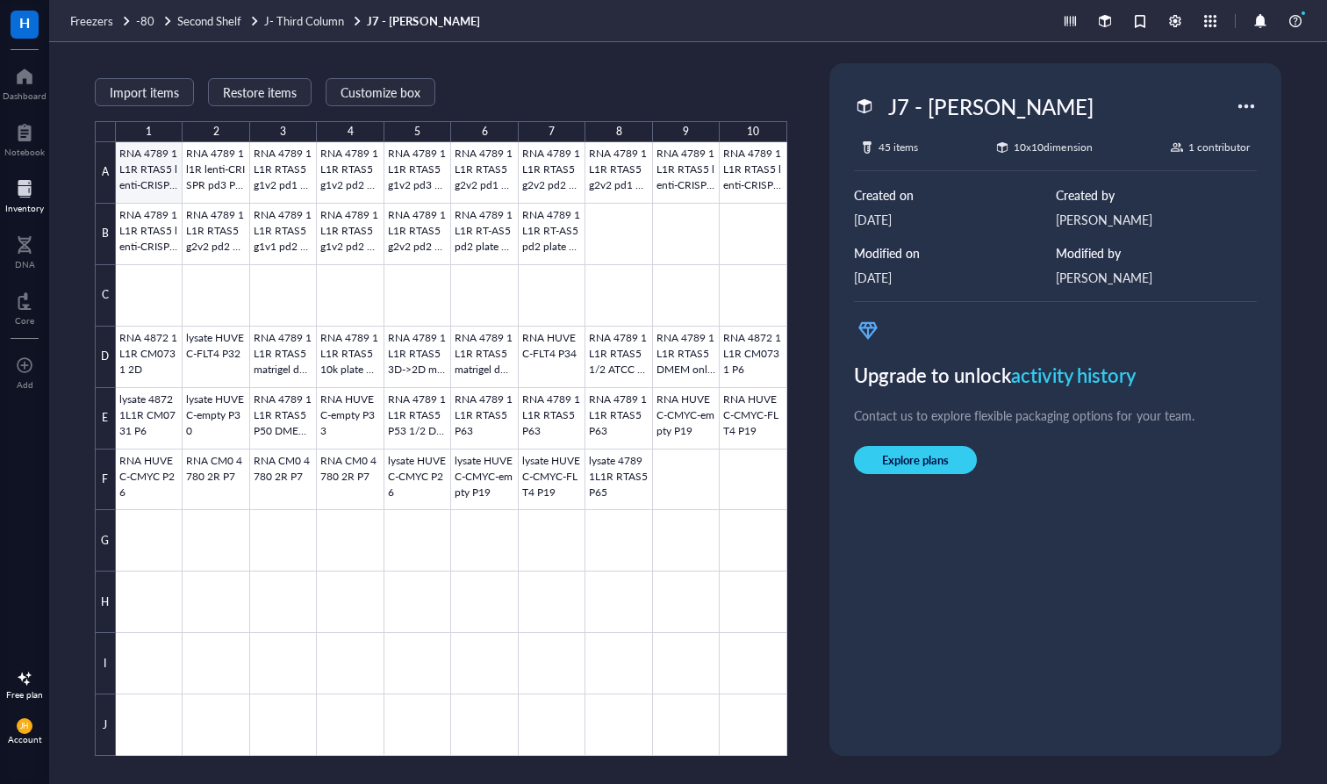 The width and height of the screenshot is (1327, 784). What do you see at coordinates (380, 92) in the screenshot?
I see `button: Customize box` at bounding box center [380, 92].